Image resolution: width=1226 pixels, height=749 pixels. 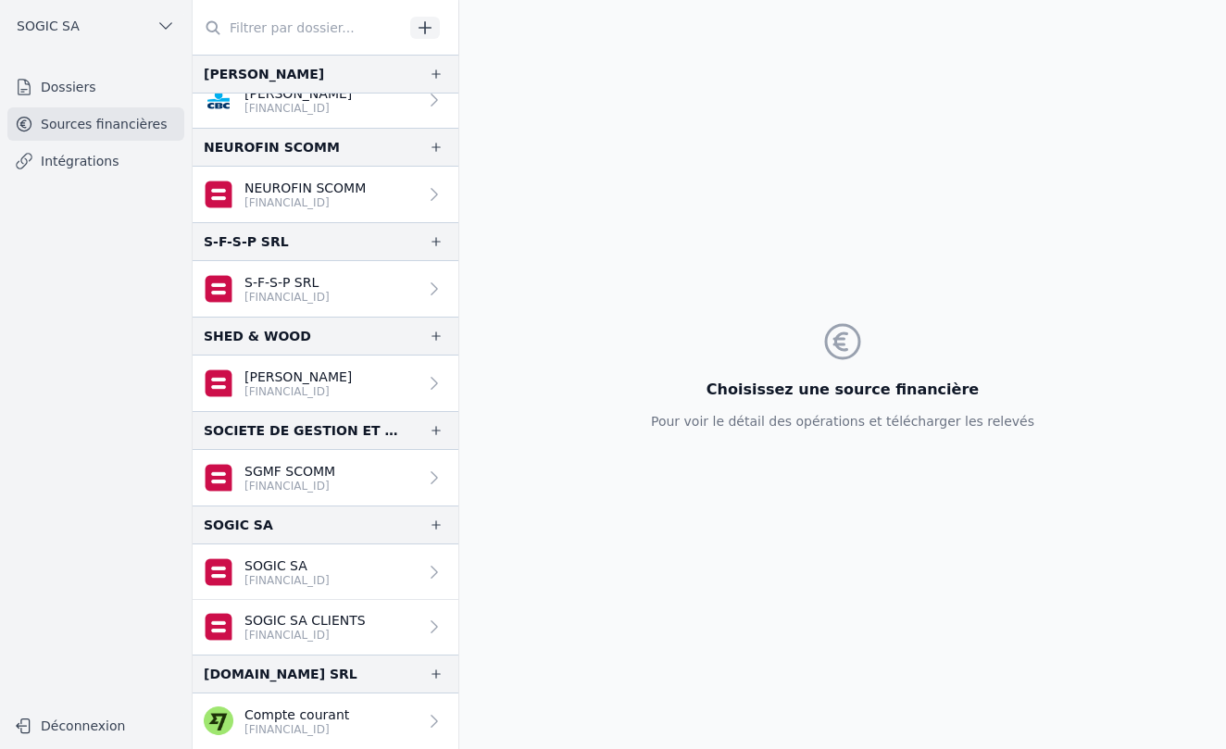 What do you see at coordinates (287, 566) in the screenshot?
I see `p: SOGIC SA` at bounding box center [287, 566].